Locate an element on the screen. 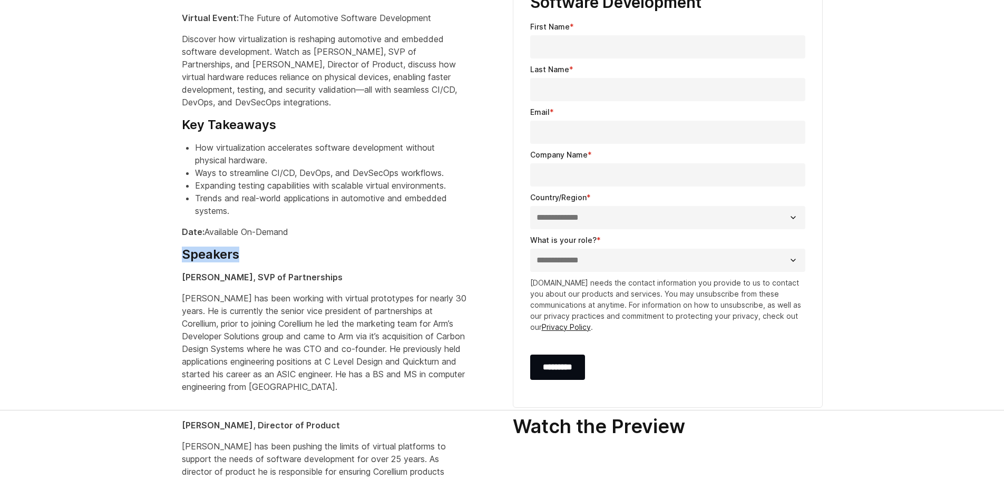  a: Privacy Policy is located at coordinates (566, 327).